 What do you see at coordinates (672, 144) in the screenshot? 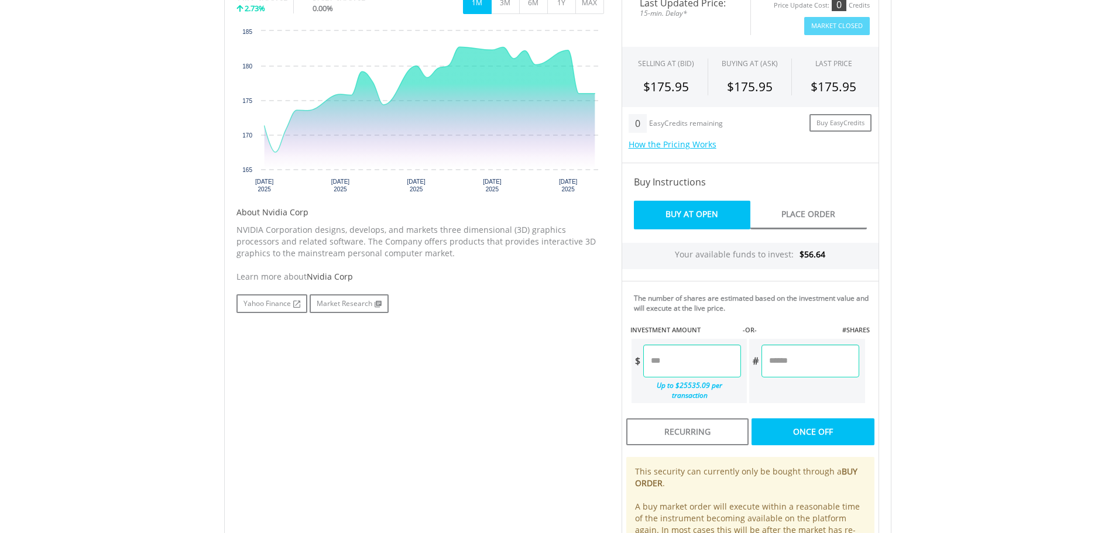
I see `a: How the Pricing Works` at bounding box center [672, 144].